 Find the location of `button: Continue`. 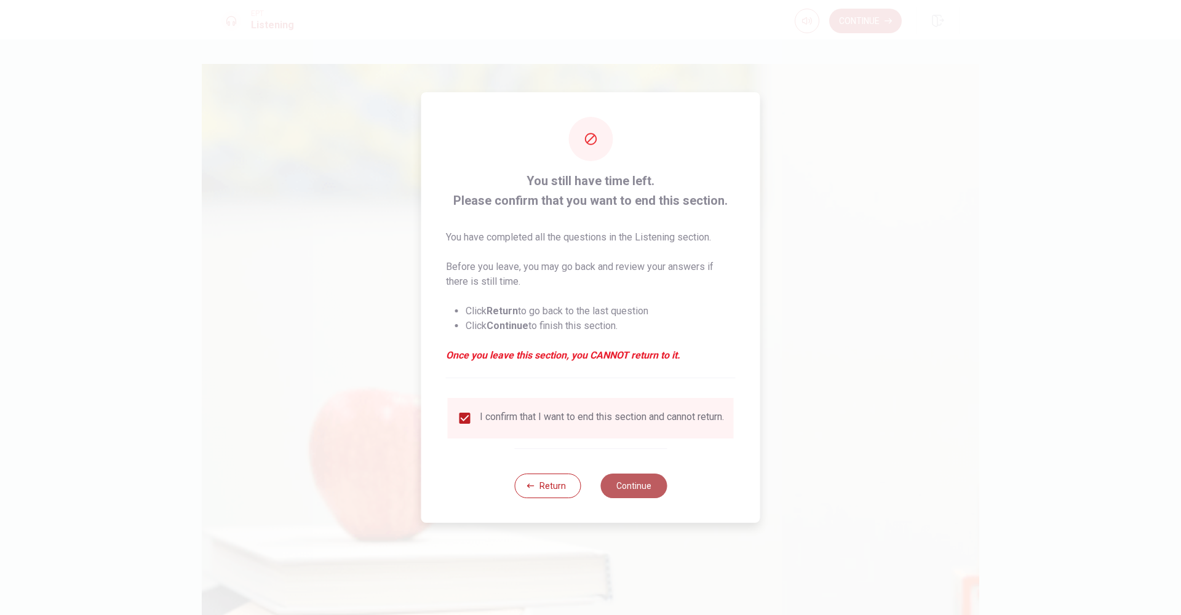

button: Continue is located at coordinates (634, 486).